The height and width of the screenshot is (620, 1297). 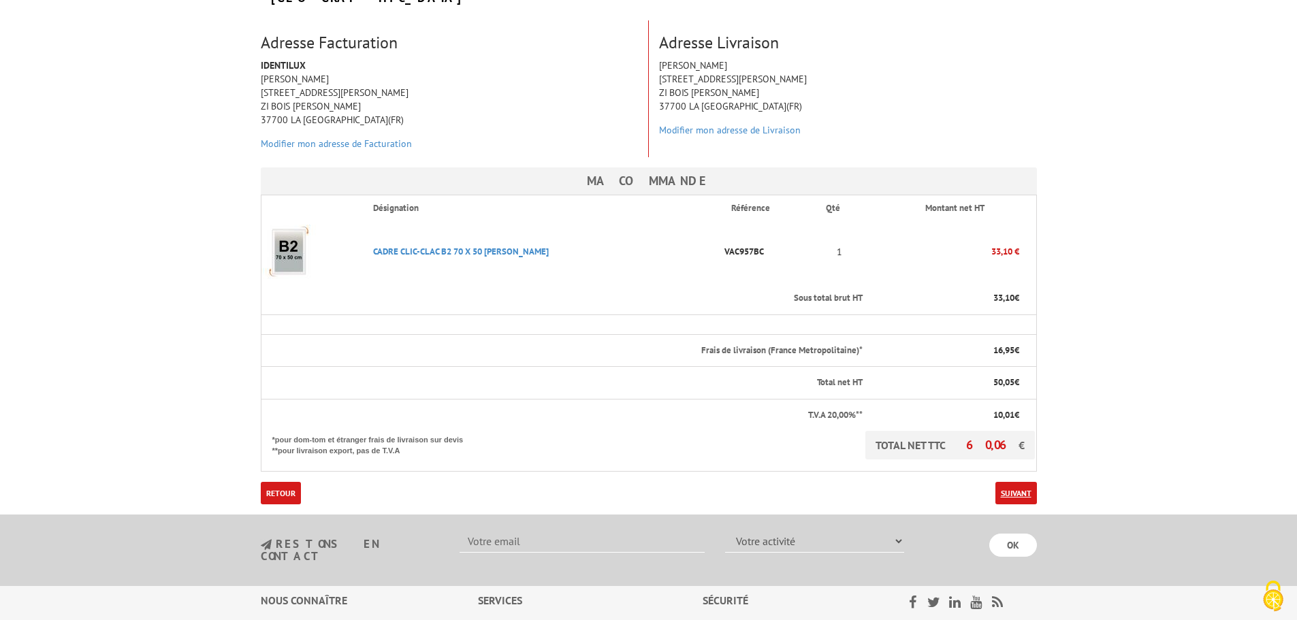 I want to click on div: Services, so click(x=590, y=601).